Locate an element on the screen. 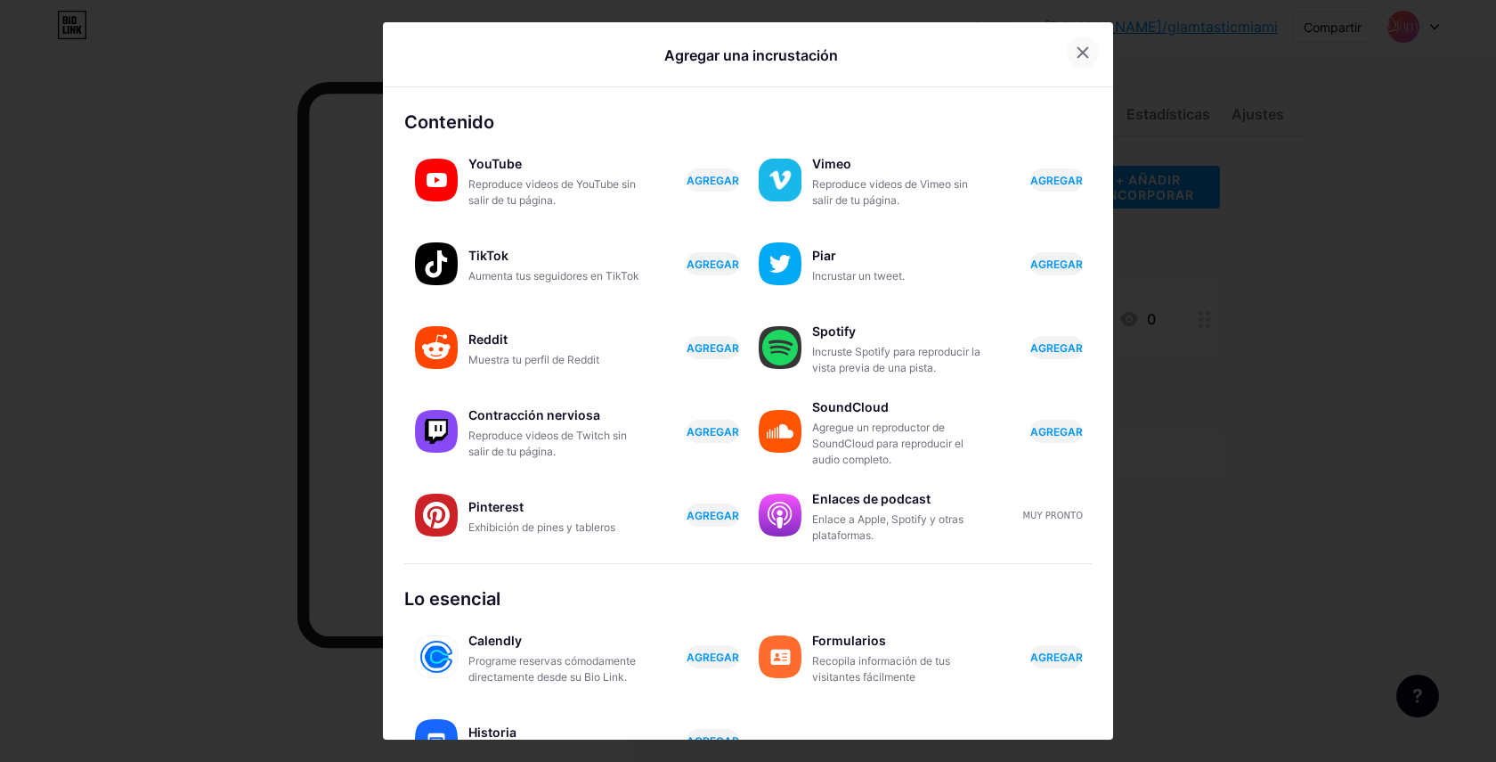  img: gorjeo is located at coordinates (780, 264).